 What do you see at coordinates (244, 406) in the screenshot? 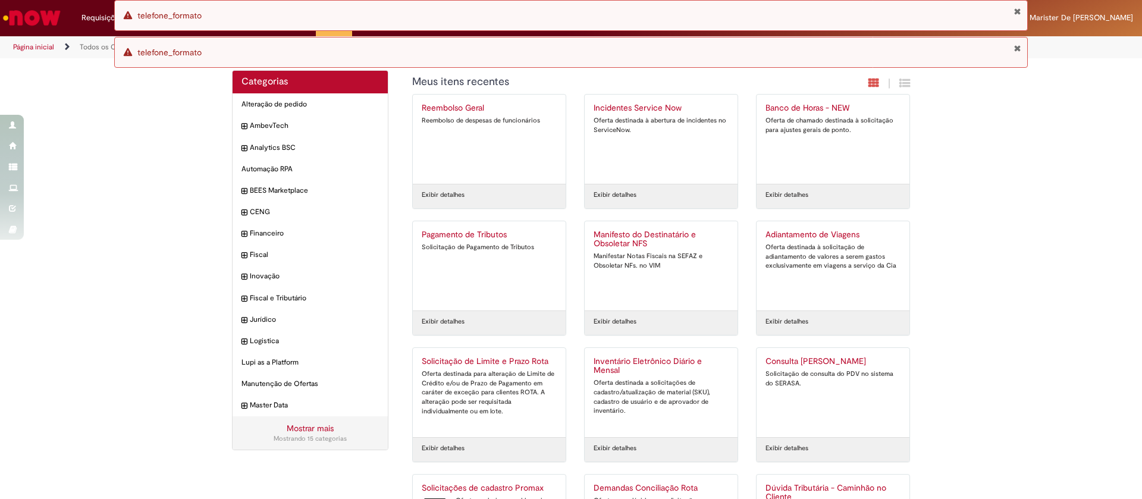
I see `i: expandir categoria Master Data` at bounding box center [244, 406].